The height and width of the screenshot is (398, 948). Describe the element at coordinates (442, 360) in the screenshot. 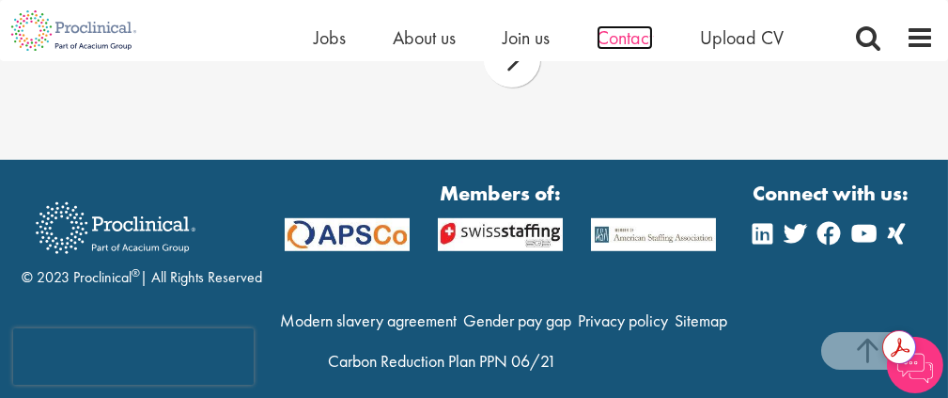

I see `a: Carbon Reduction Plan PPN 06/21` at that location.